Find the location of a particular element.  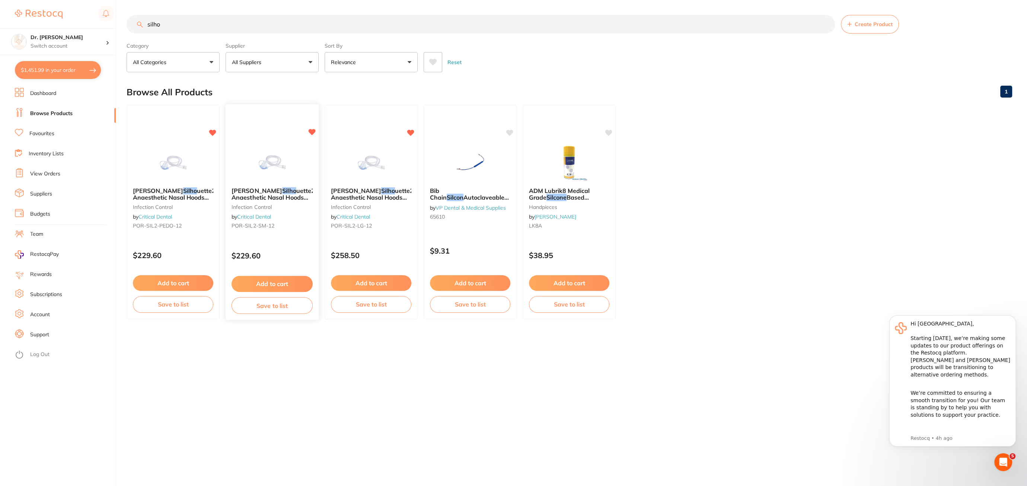

span: Create Product is located at coordinates (873, 24).